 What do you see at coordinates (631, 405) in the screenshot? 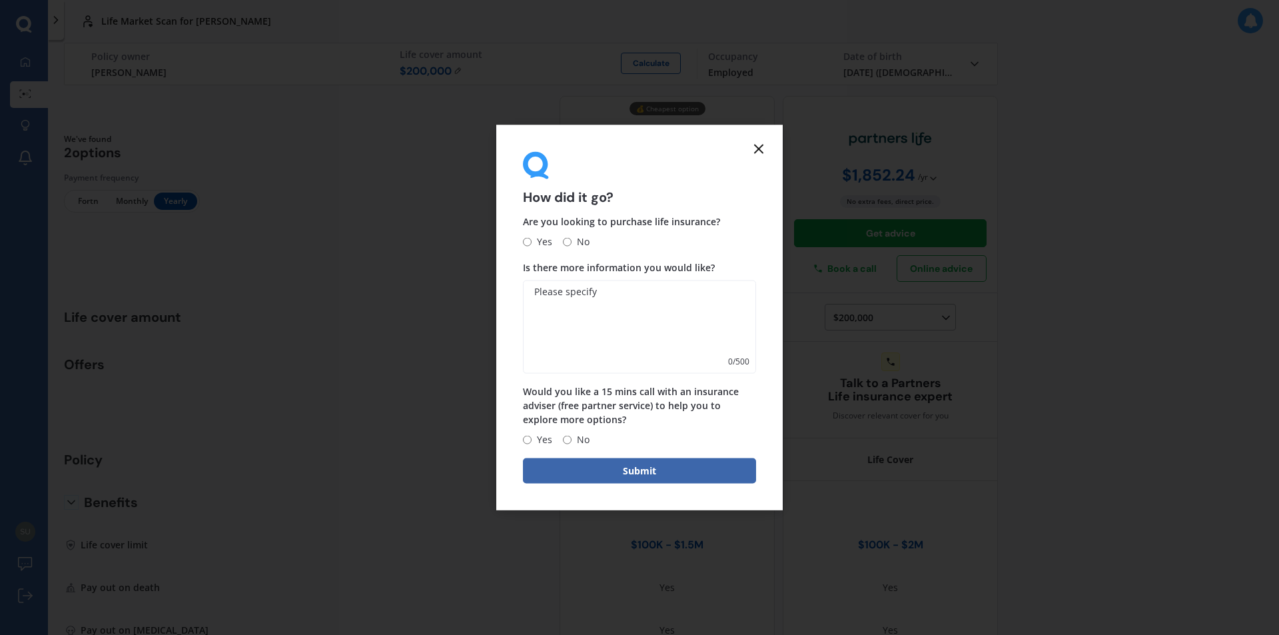
I see `span: Would you like a 15 mins call with an insurance adviser (free partner service) to help you to exp...` at bounding box center [631, 405].